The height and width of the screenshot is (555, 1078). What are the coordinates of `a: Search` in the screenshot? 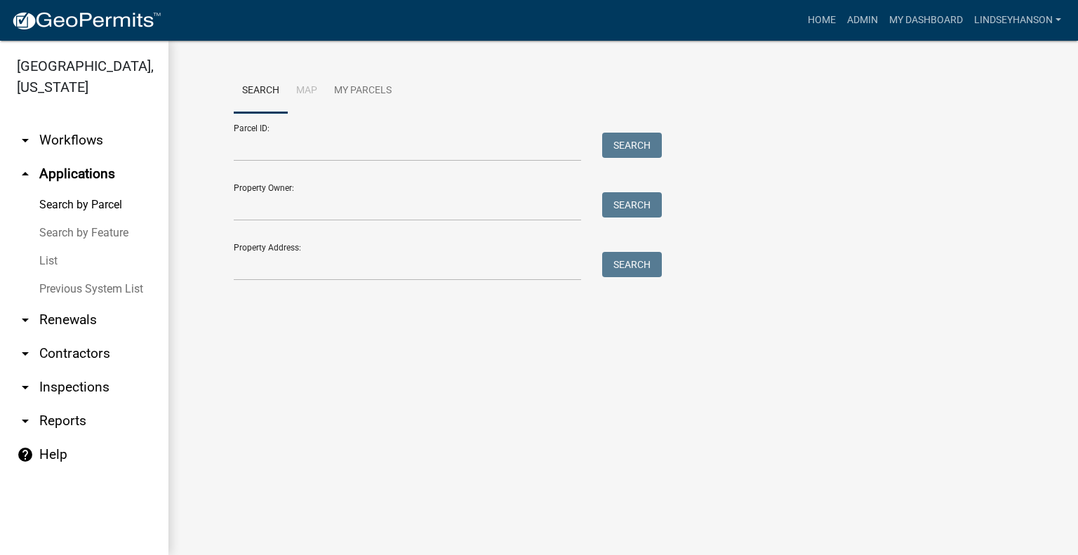 It's located at (260, 91).